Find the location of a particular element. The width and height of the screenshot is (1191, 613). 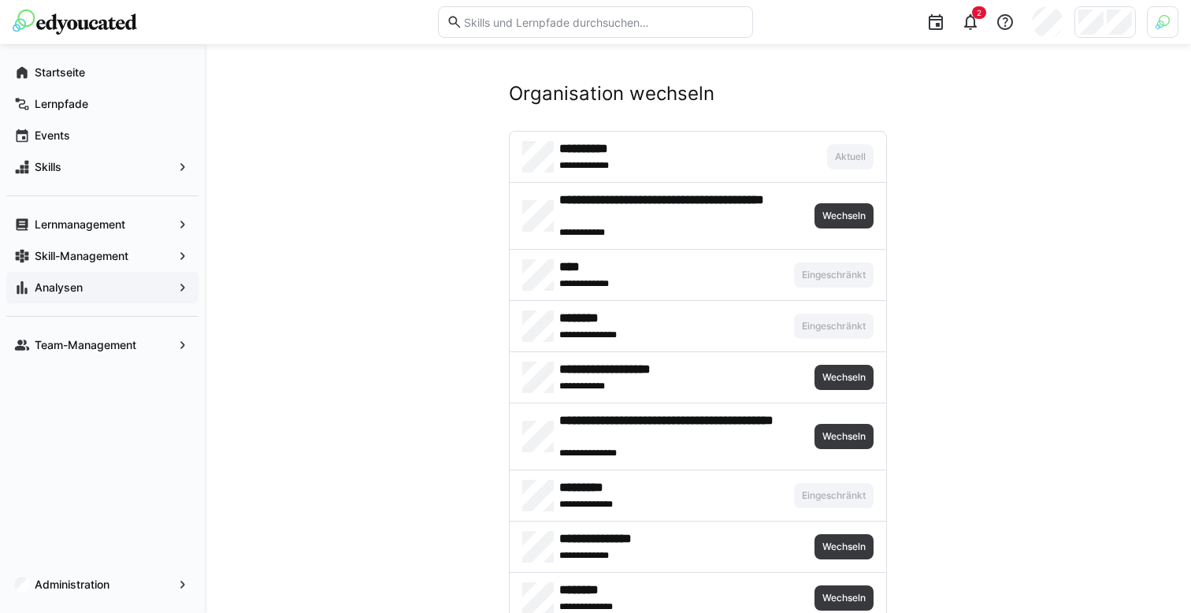

button: Aktuell is located at coordinates (850, 157).